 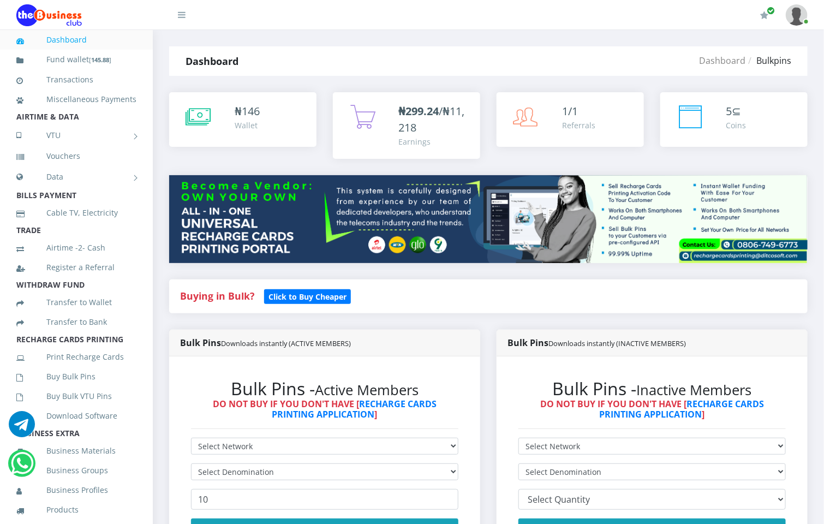 I want to click on a: Airtime -2- Cash, so click(x=76, y=248).